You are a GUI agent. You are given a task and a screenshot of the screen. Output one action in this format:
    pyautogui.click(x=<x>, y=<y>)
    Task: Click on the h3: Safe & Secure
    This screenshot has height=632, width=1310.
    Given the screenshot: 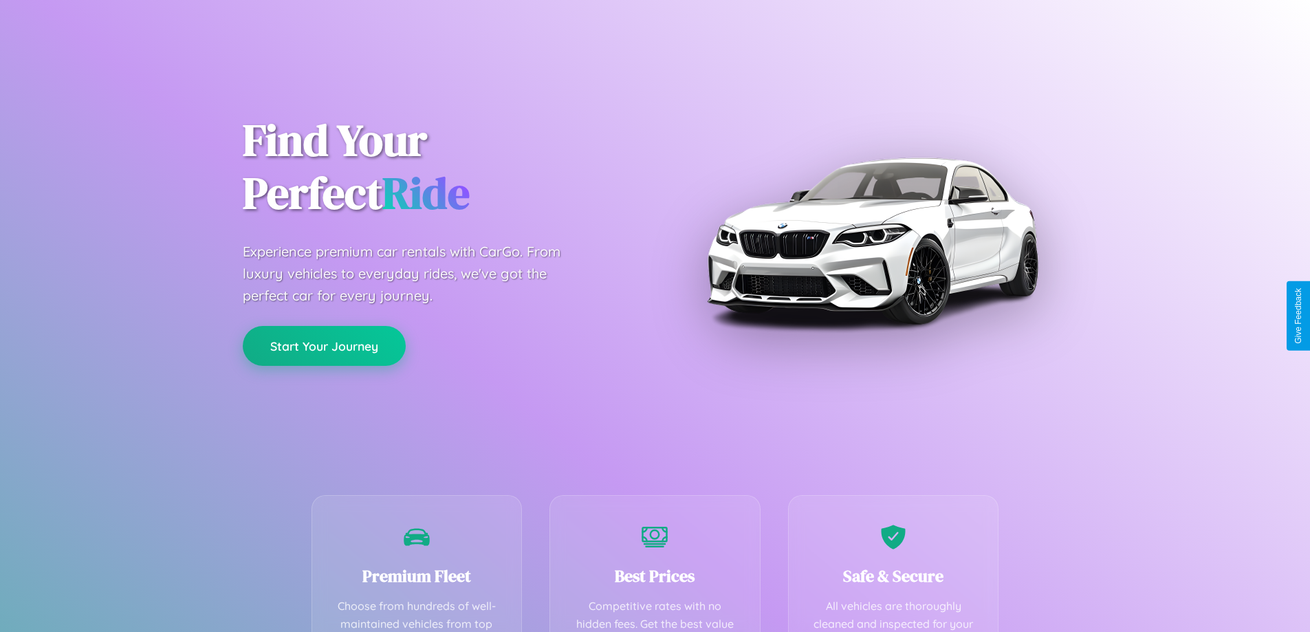 What is the action you would take?
    pyautogui.click(x=893, y=576)
    